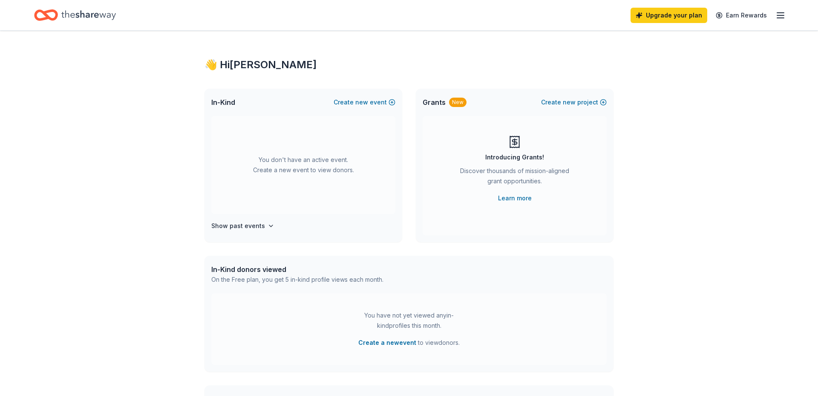  I want to click on div: In-Kind donors viewed, so click(298, 269).